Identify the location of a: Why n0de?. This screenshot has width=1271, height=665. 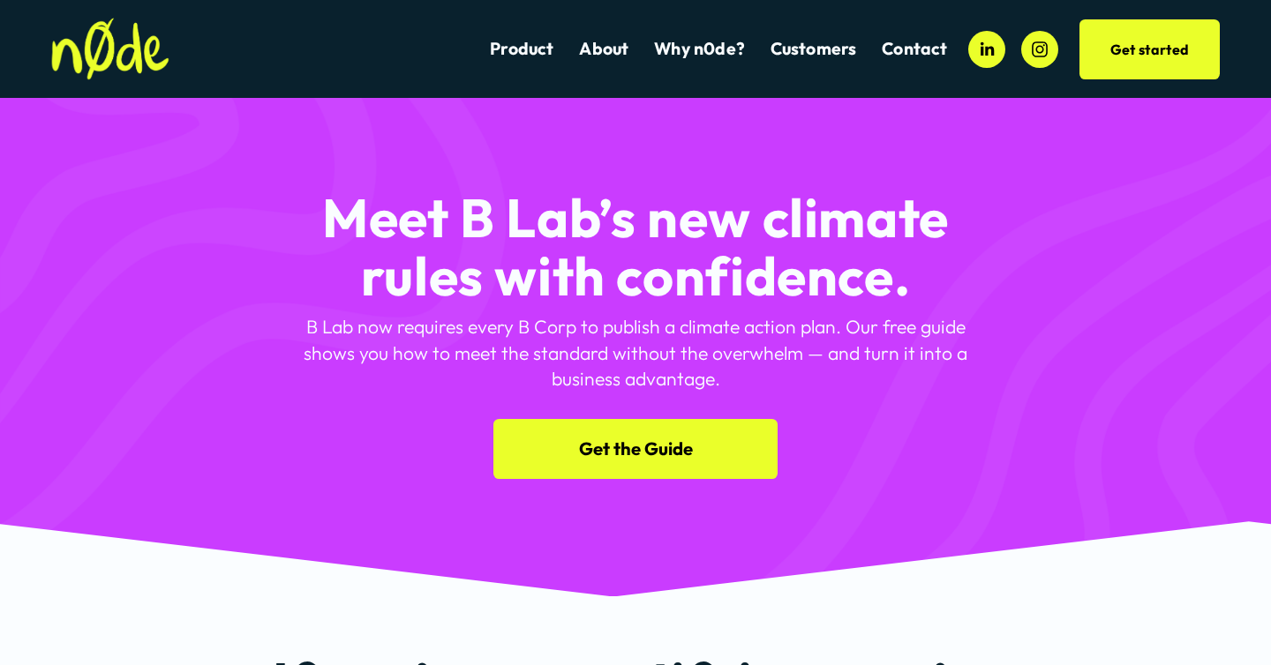
(699, 49).